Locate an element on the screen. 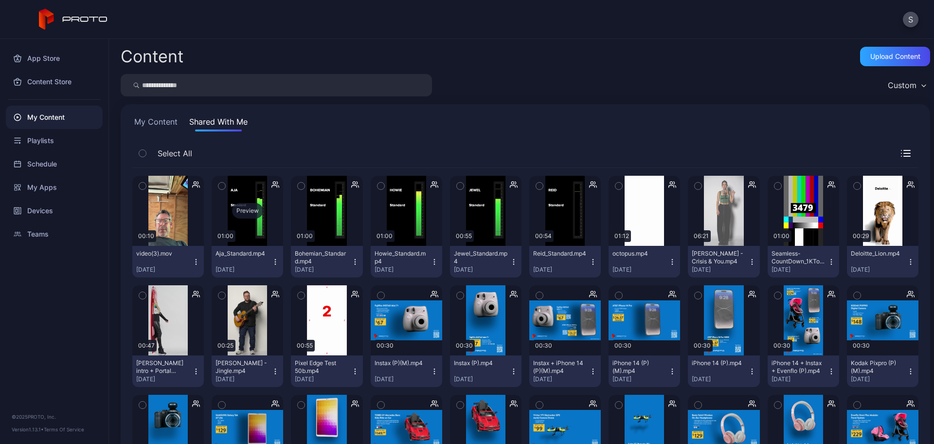  a: Playlists is located at coordinates (54, 141).